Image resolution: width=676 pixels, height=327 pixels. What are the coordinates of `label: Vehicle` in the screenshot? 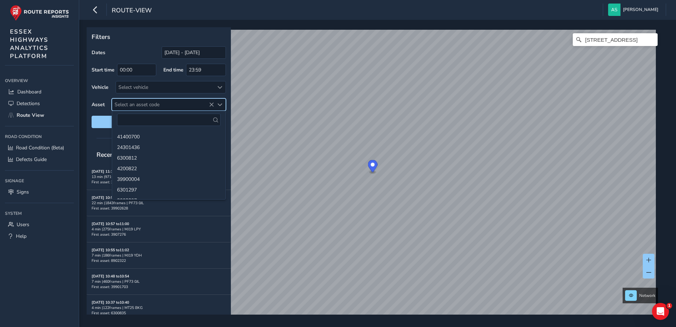 It's located at (100, 87).